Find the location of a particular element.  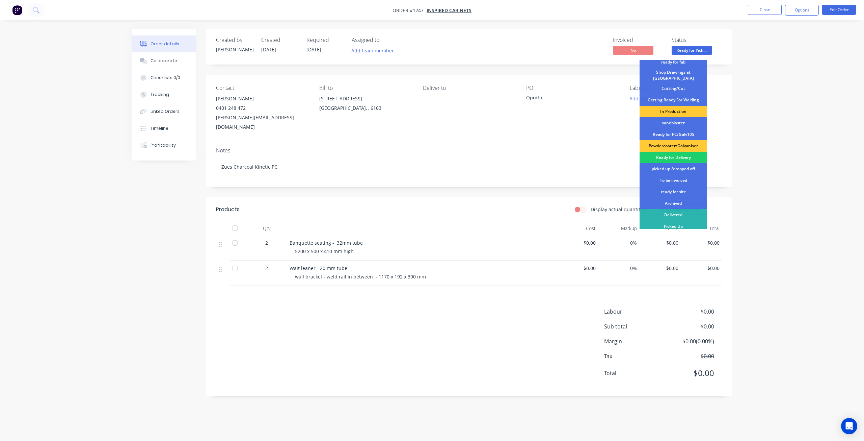

button: Profitability is located at coordinates (164, 145).